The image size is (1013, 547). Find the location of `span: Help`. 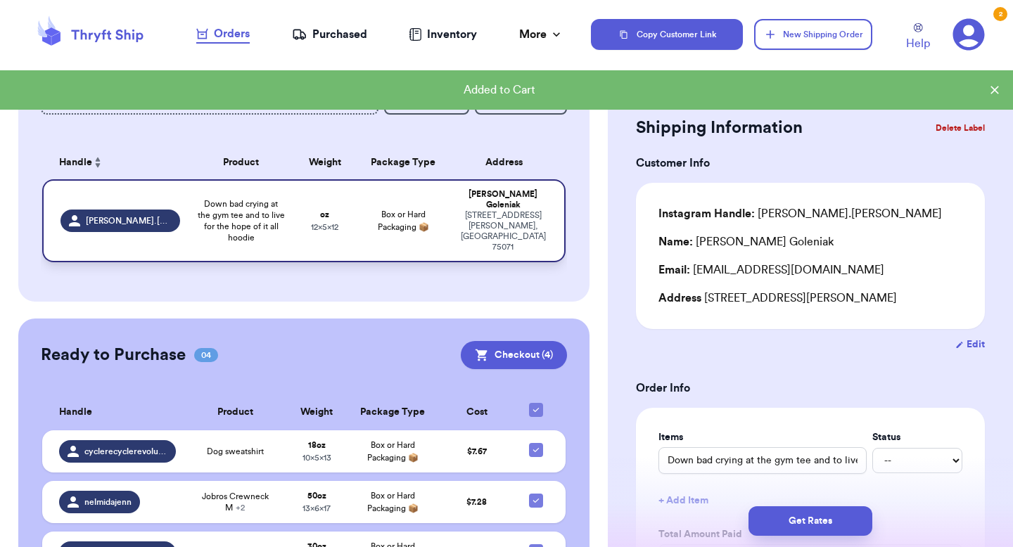

span: Help is located at coordinates (918, 44).